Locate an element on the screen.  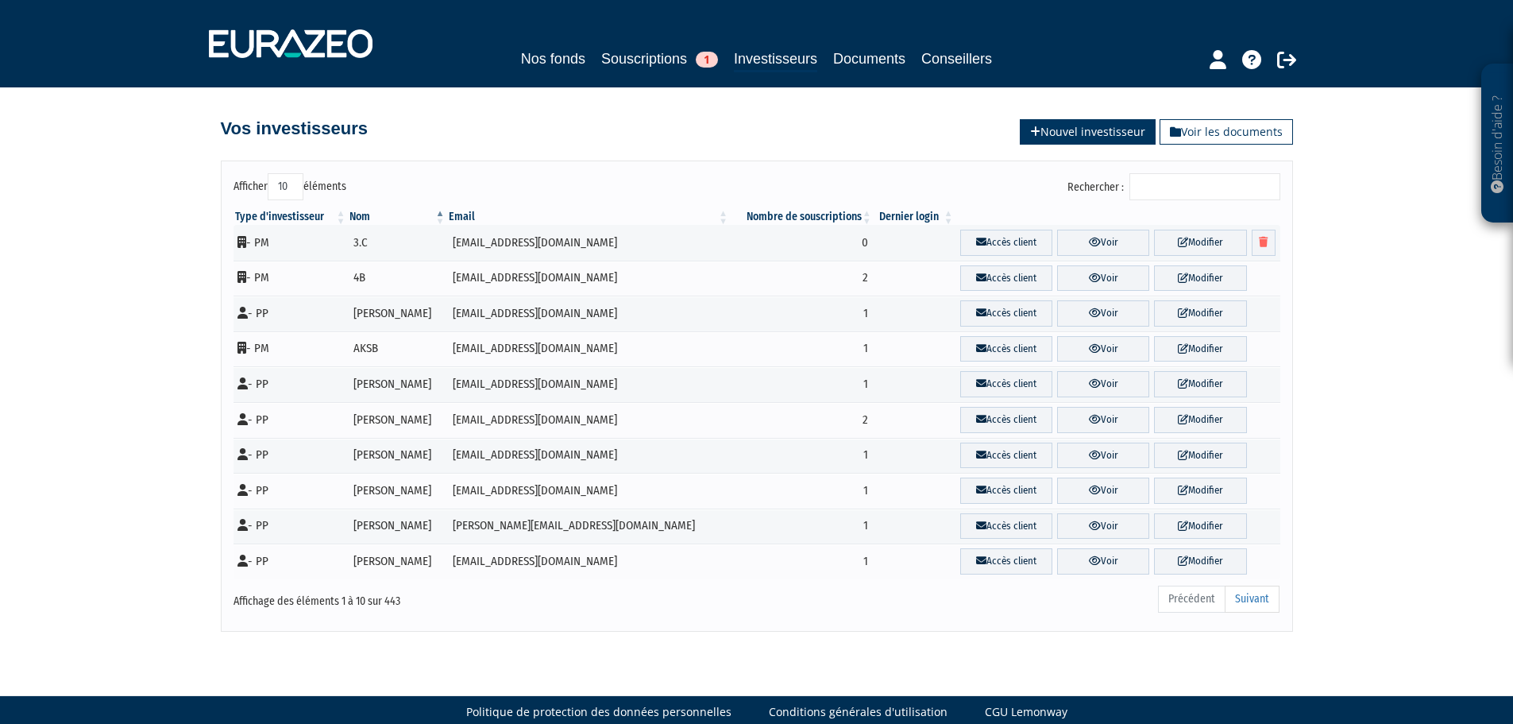
th: Nom : activer pour trier la colonne par ordre d&eacute;croissant is located at coordinates (397, 217).